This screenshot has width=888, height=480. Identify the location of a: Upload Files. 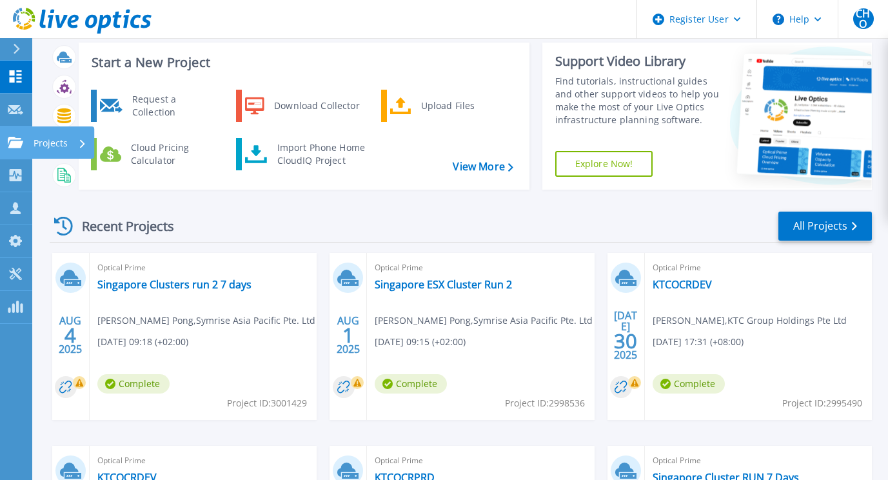
(447, 106).